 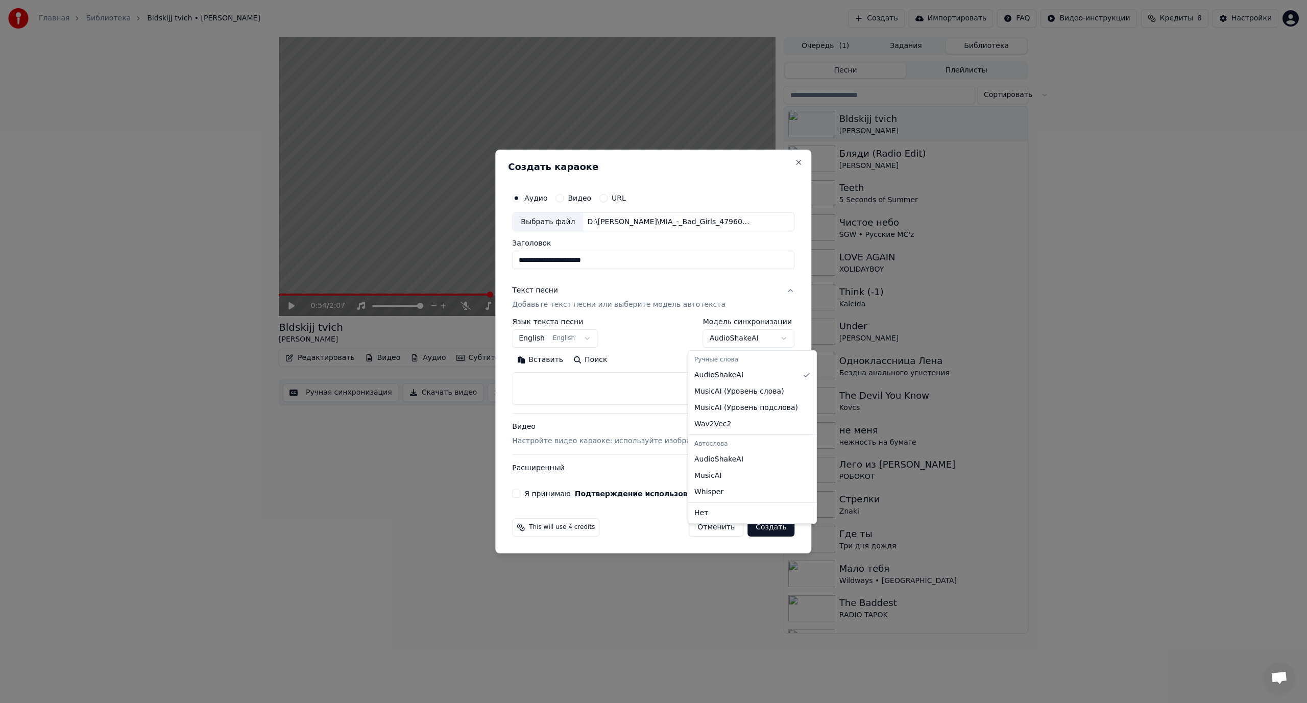 I want to click on div: Автослова, so click(x=752, y=444).